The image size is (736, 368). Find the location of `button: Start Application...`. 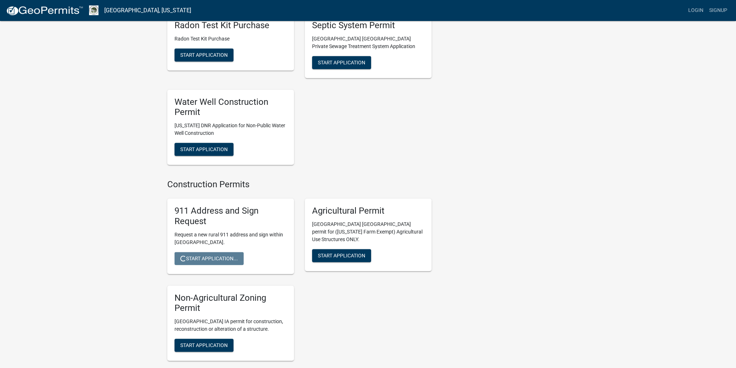

button: Start Application... is located at coordinates (209, 259).